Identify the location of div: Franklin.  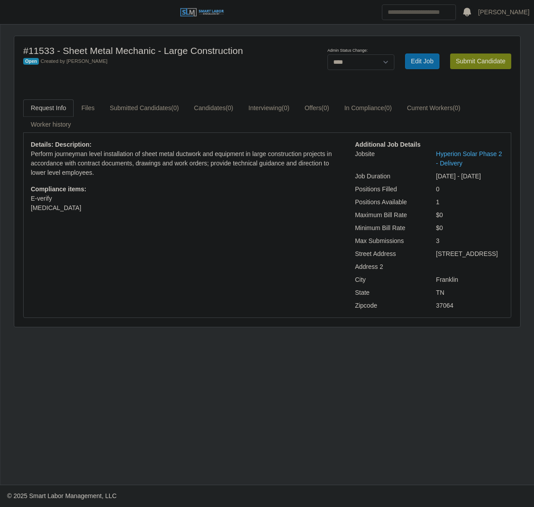
(470, 280).